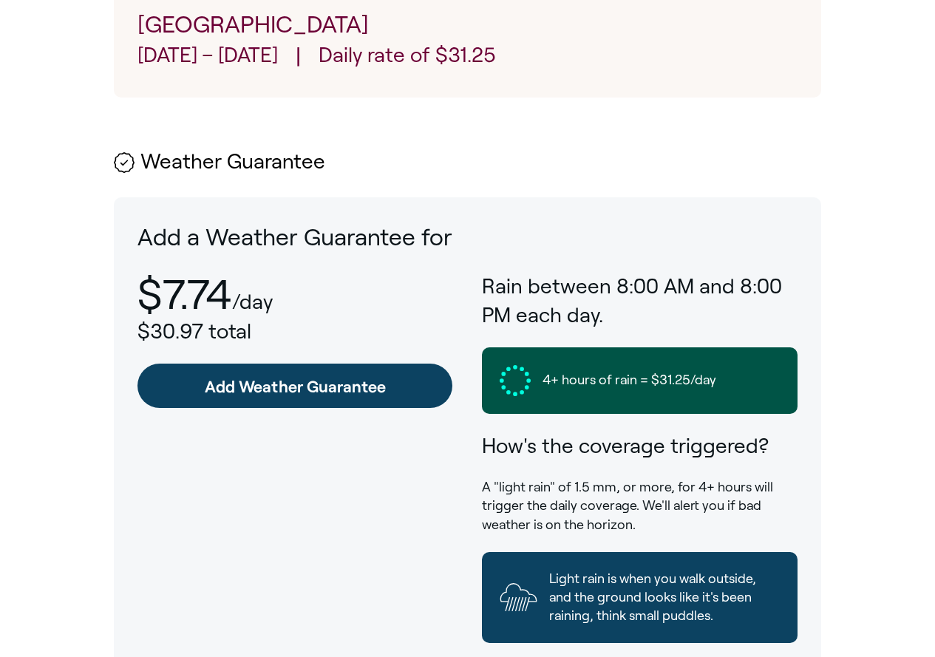 This screenshot has width=935, height=657. I want to click on span: 4+ hours of rain = $31.25/day, so click(629, 380).